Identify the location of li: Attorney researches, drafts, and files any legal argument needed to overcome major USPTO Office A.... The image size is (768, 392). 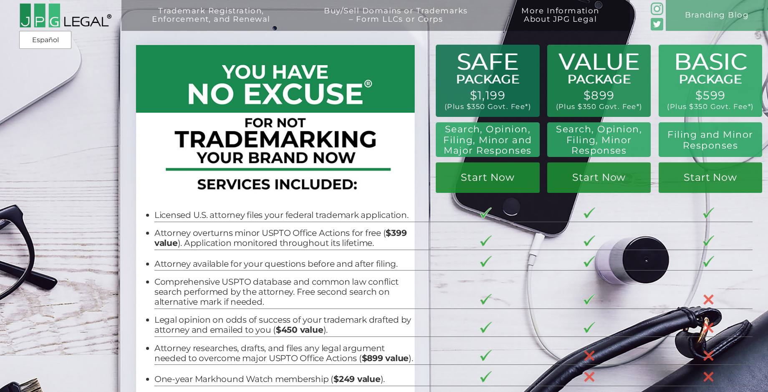
(284, 353).